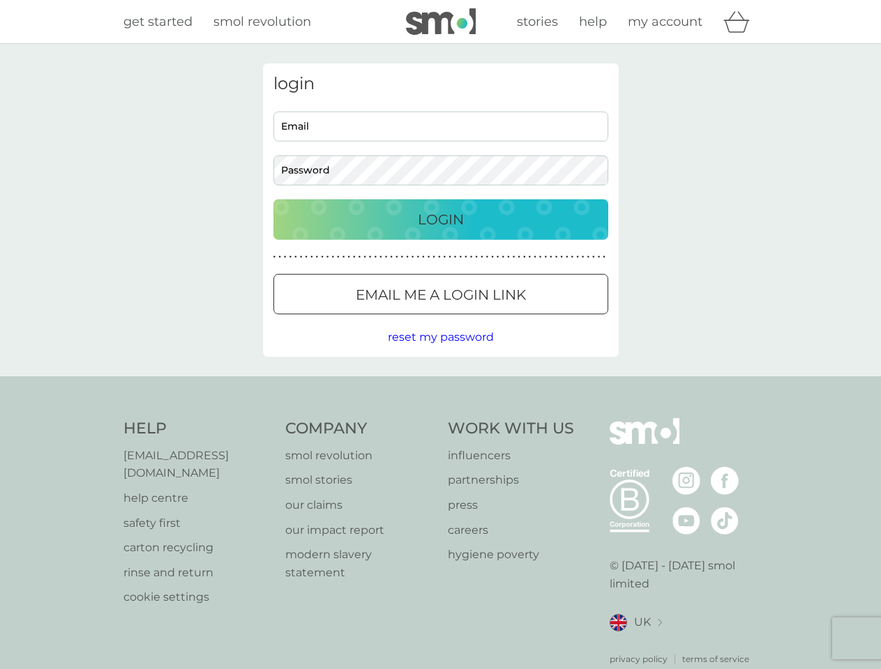  I want to click on img: visit the smol Youtube page, so click(686, 521).